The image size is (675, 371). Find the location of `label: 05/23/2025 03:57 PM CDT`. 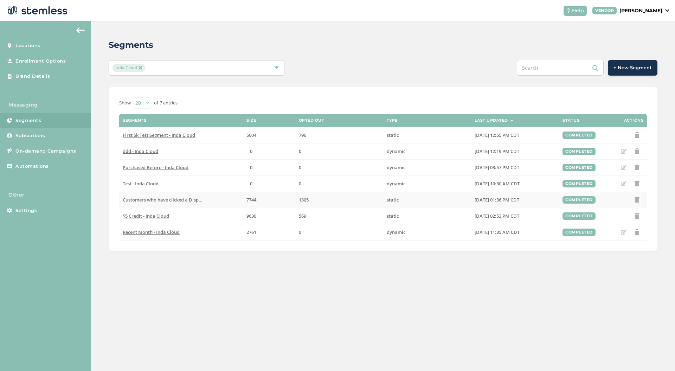

label: 05/23/2025 03:57 PM CDT is located at coordinates (515, 167).